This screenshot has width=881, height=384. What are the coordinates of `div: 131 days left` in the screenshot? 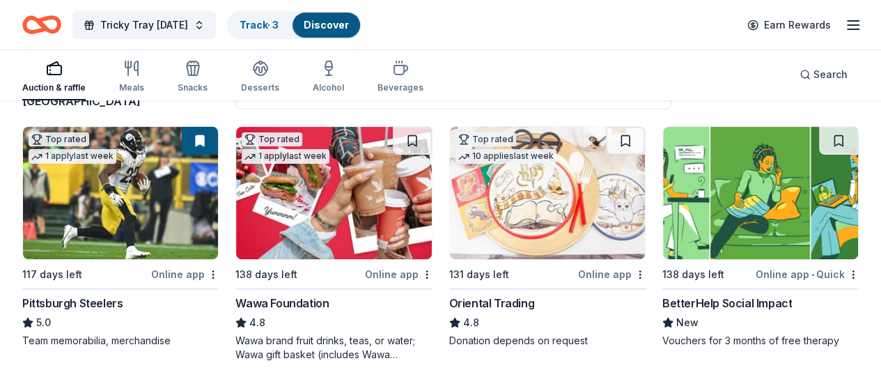 It's located at (479, 274).